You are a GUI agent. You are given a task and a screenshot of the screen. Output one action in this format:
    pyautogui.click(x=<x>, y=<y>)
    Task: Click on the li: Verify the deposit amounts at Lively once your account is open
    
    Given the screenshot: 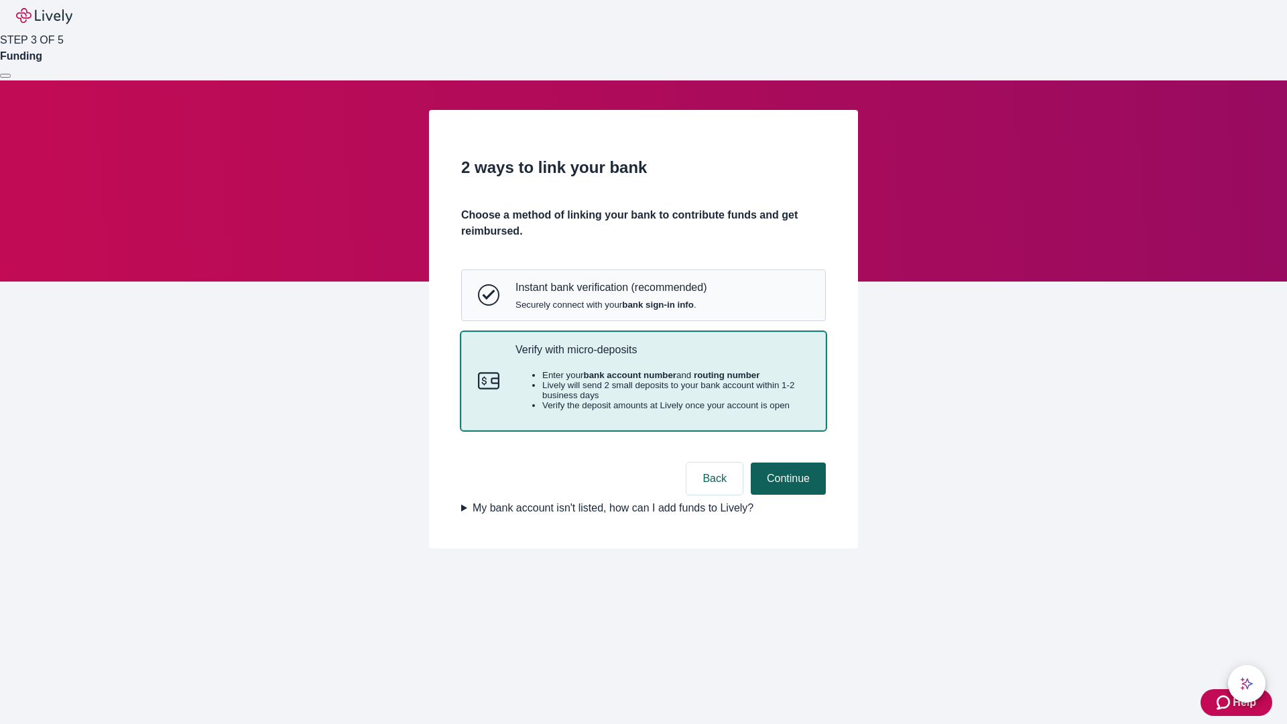 What is the action you would take?
    pyautogui.click(x=676, y=405)
    